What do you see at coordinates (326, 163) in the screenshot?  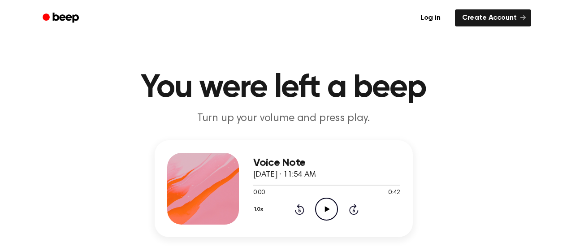 I see `h3: Voice Note` at bounding box center [326, 163].